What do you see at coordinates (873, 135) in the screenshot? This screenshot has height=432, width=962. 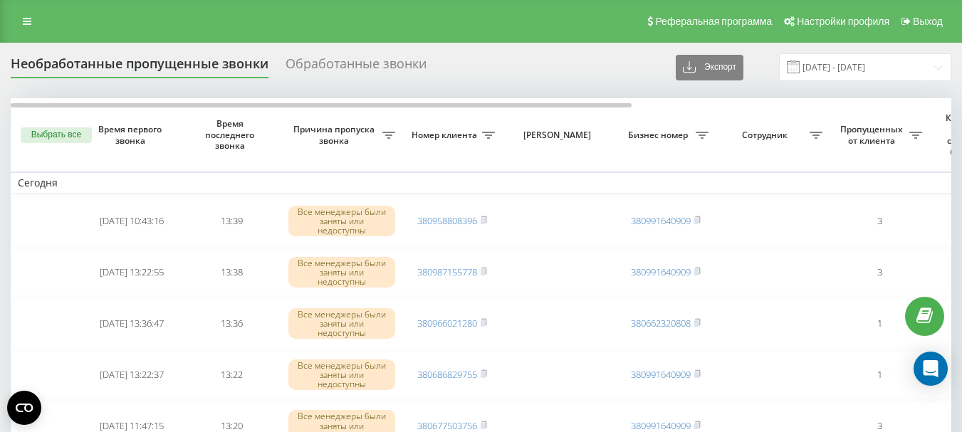 I see `span: Пропущенных от клиента` at bounding box center [873, 135].